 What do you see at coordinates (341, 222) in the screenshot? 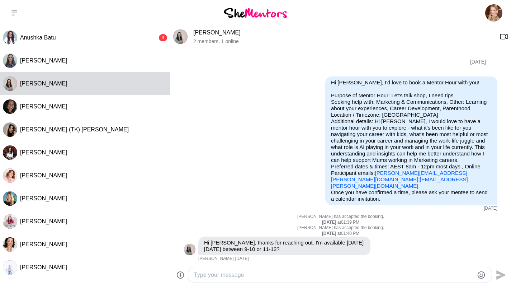
I see `div: at 01:39 PM` at bounding box center [341, 222].